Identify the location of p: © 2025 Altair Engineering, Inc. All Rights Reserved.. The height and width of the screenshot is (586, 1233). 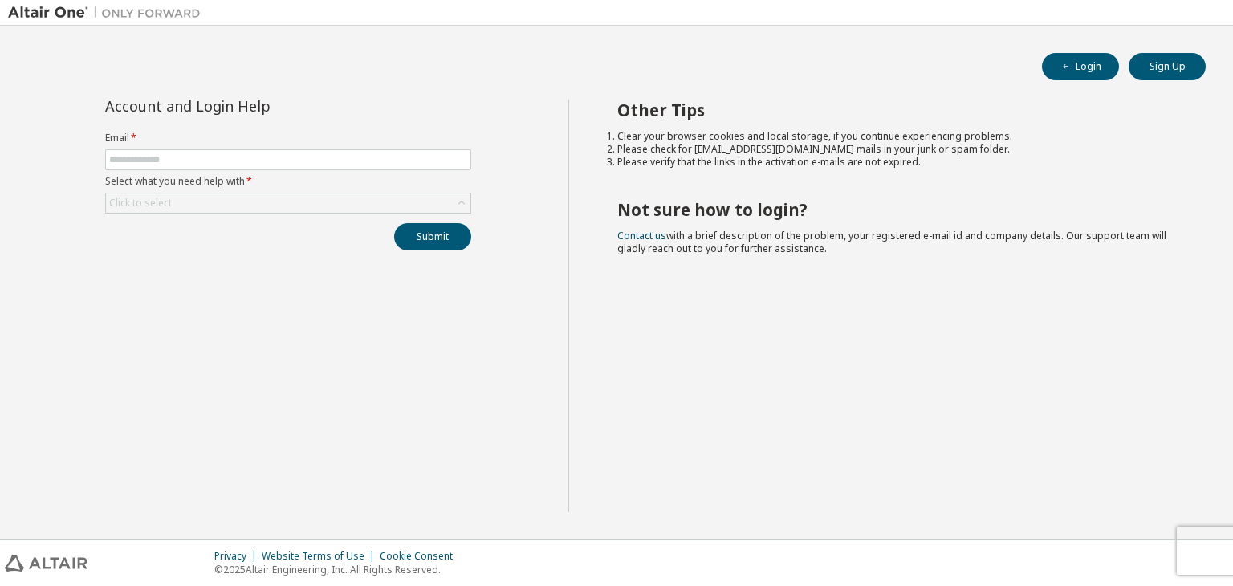
(338, 569).